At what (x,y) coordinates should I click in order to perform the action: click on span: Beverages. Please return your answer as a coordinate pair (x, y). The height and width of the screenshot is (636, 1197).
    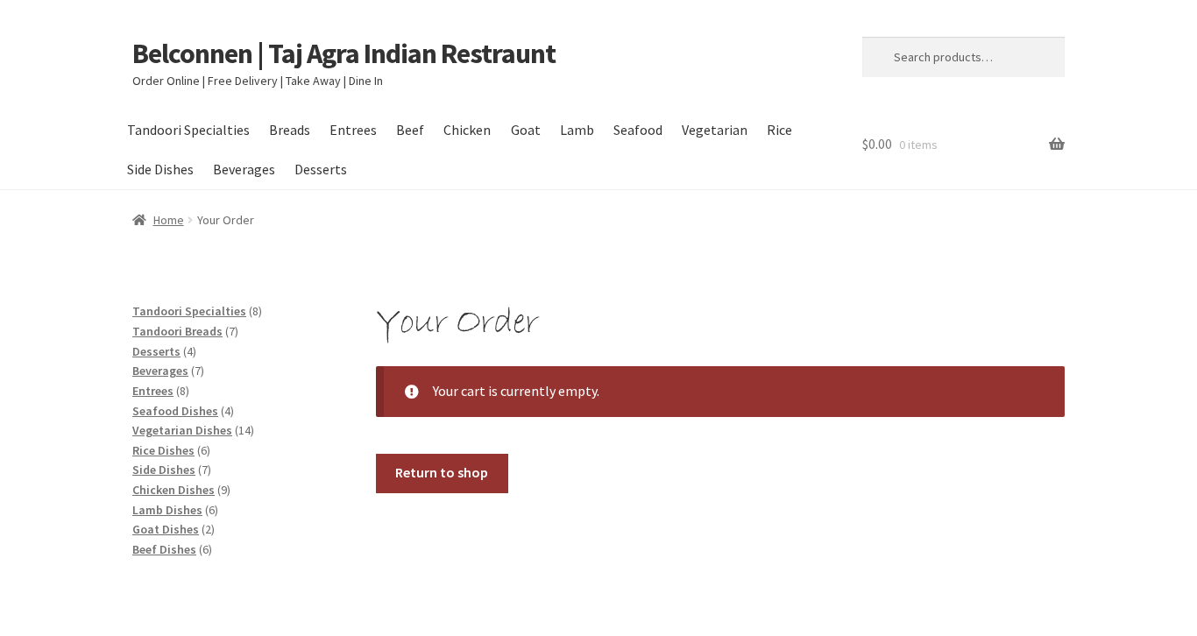
    Looking at the image, I should click on (160, 371).